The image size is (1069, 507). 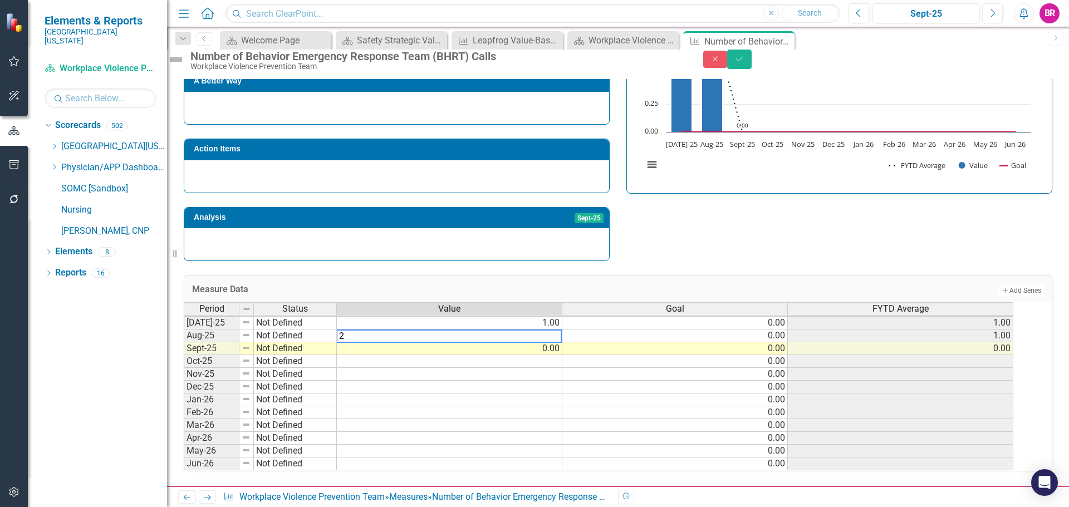 What do you see at coordinates (839, 99) in the screenshot?
I see `div: Chart. Highcharts interactive chart.` at bounding box center [839, 99].